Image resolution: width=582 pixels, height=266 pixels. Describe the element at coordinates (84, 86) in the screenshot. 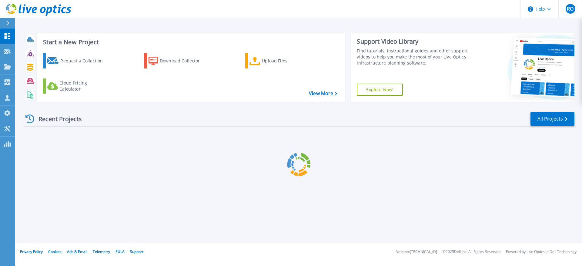

I see `div: Cloud Pricing Calculator` at that location.